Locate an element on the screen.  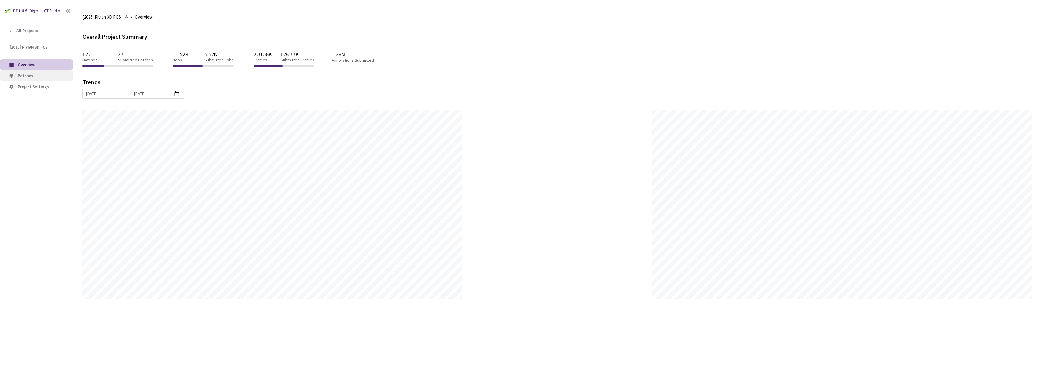
span: swap-right is located at coordinates (129, 94).